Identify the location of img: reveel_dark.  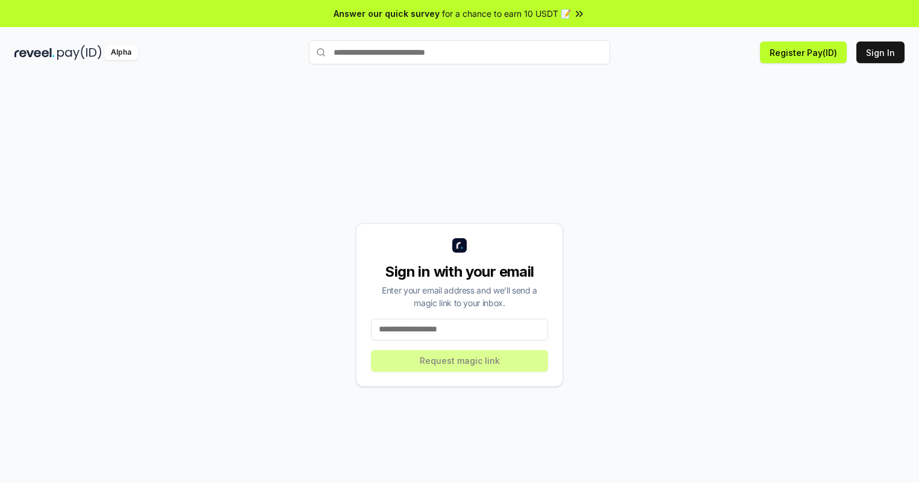
(34, 52).